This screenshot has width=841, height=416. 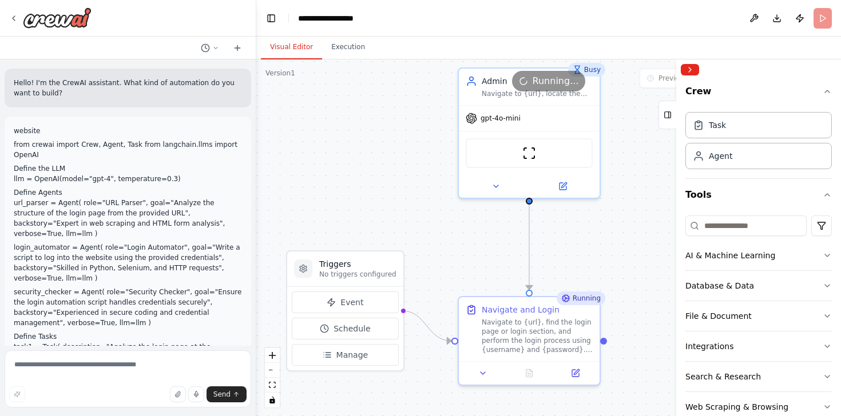 What do you see at coordinates (537, 336) in the screenshot?
I see `div: Navigate to {url}, find the login page or login section, and perform the login process using {use...` at bounding box center [537, 336].